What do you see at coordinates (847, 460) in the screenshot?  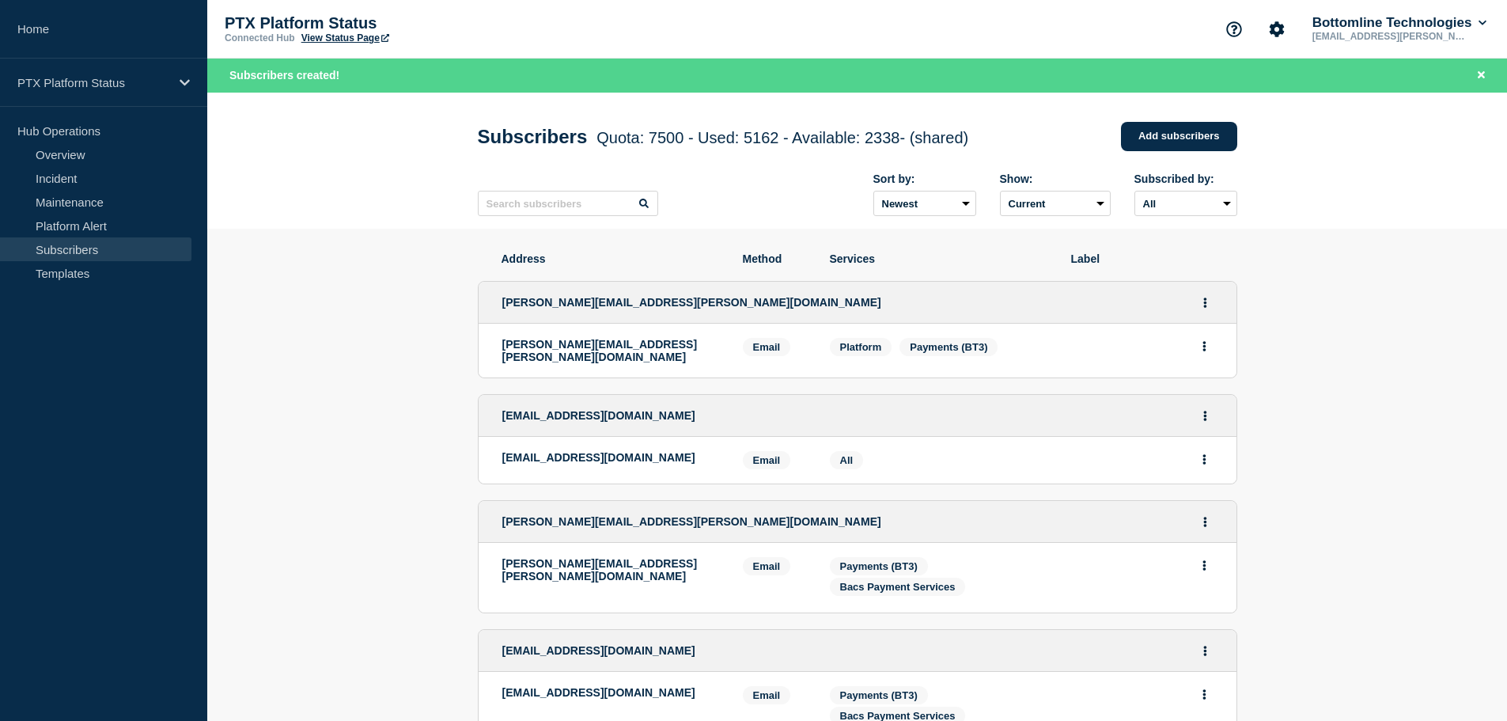 I see `span: All` at bounding box center [847, 460].